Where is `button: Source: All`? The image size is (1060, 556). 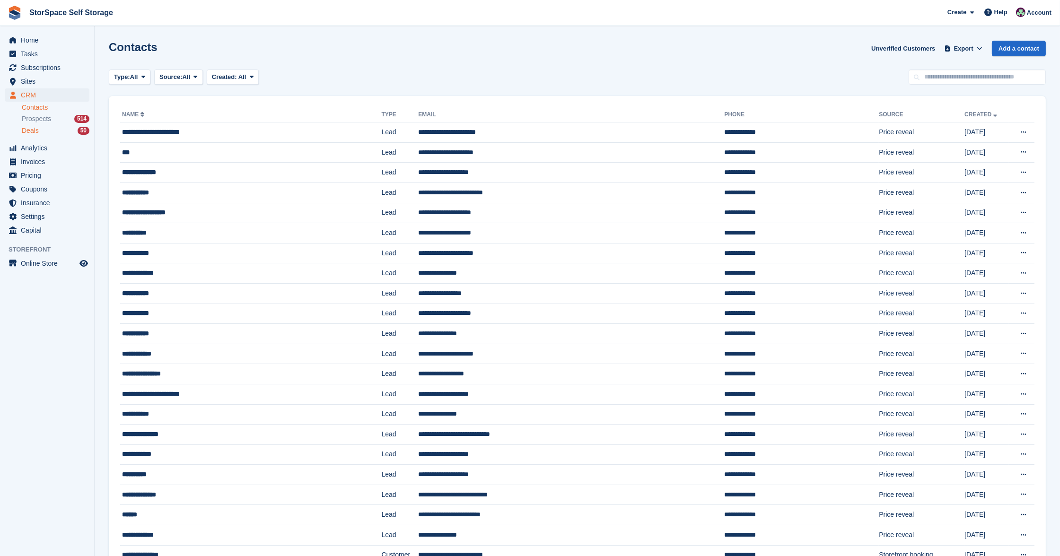
button: Source: All is located at coordinates (178, 77).